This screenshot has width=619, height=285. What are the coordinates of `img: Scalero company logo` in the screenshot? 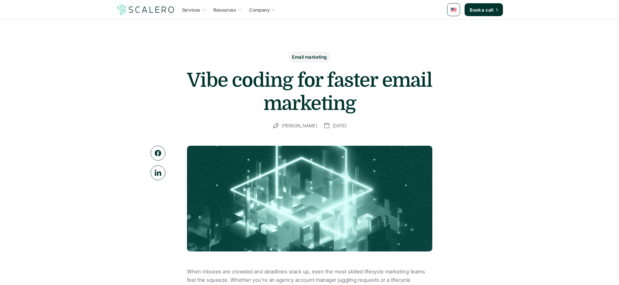 It's located at (146, 10).